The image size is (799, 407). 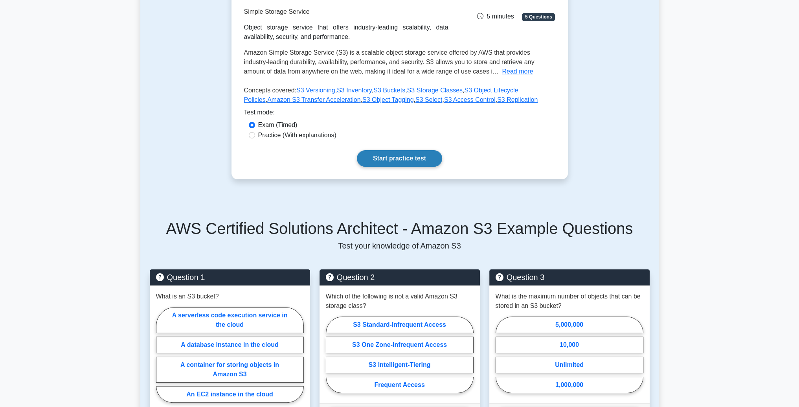 What do you see at coordinates (400, 301) in the screenshot?
I see `p: Which of the following is not a valid Amazon S3 storage class?` at bounding box center [400, 301].